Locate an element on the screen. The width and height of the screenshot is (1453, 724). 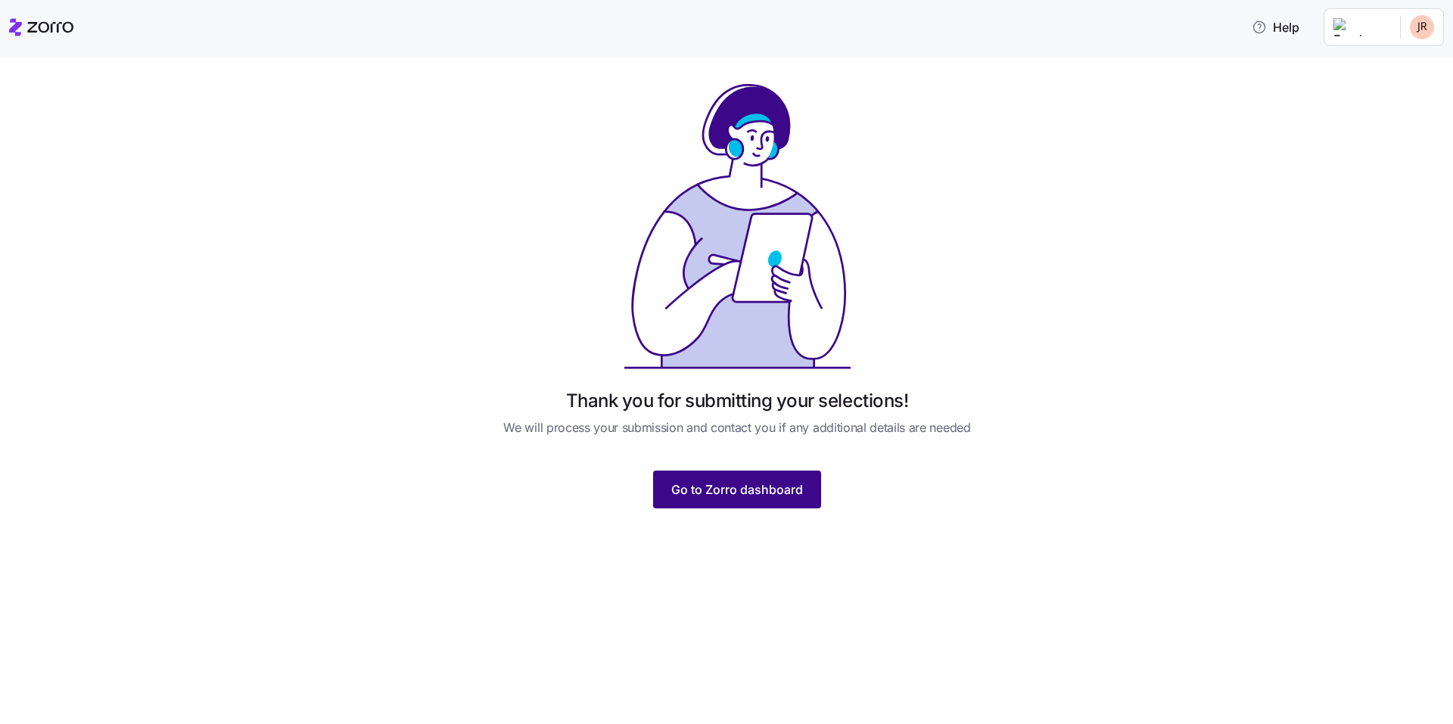
h1: Thank you for submitting your selections! is located at coordinates (737, 400).